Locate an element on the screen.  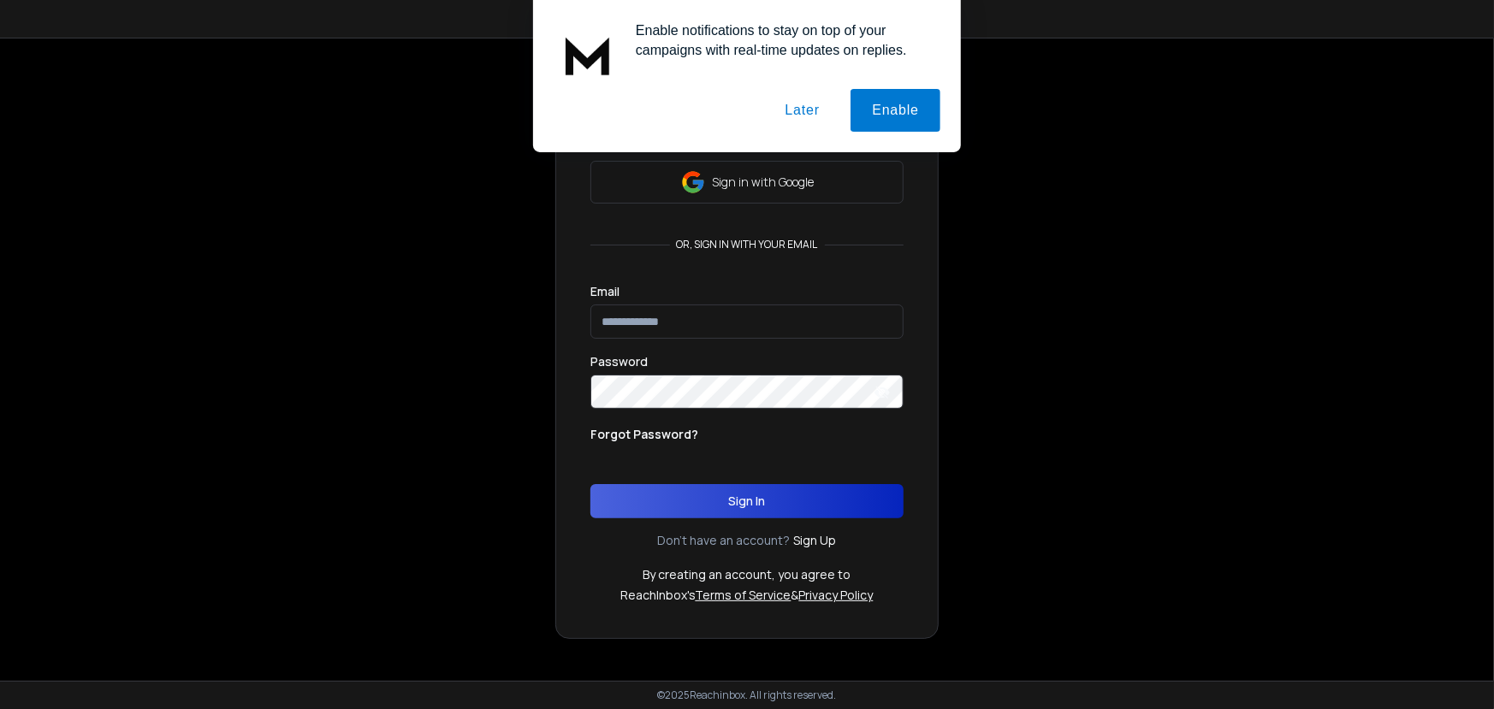
p: or, sign in with your email is located at coordinates (747, 245).